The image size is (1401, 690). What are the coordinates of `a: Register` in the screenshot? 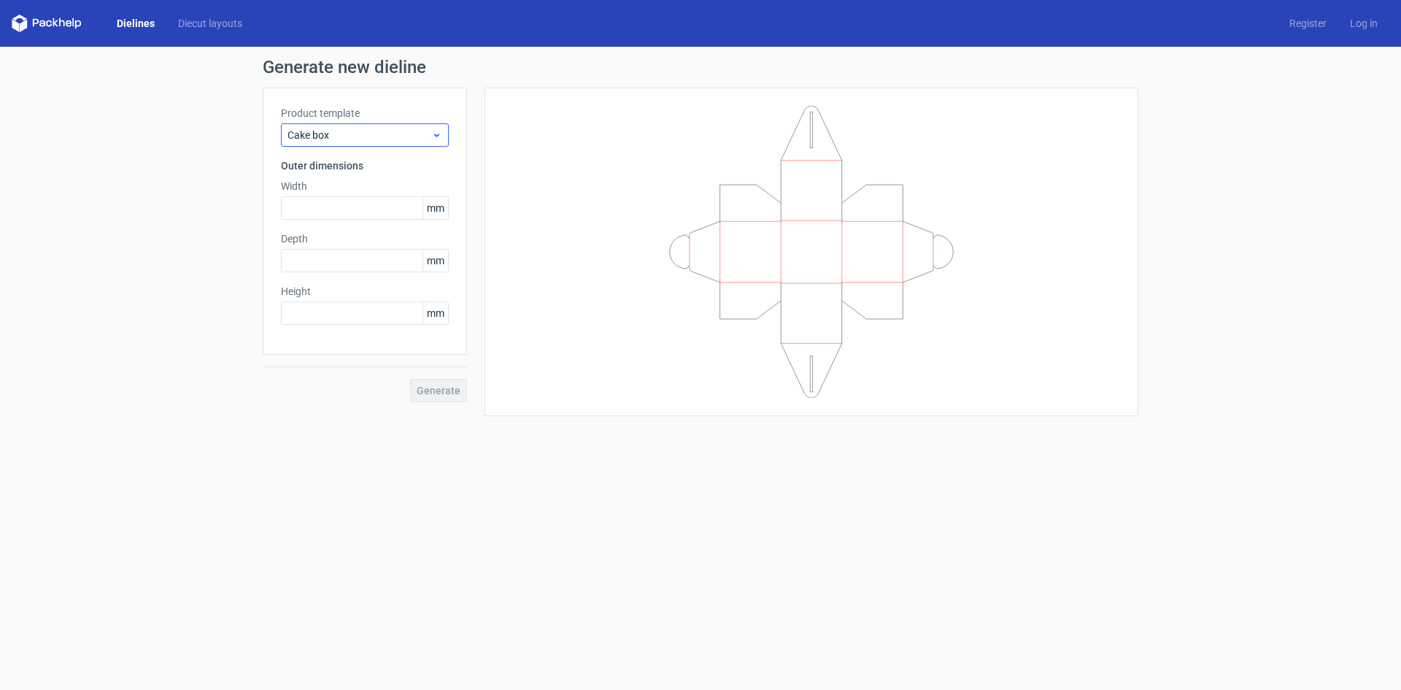 It's located at (1308, 23).